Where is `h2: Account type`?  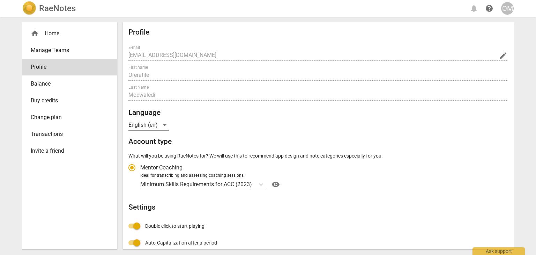 h2: Account type is located at coordinates (318, 141).